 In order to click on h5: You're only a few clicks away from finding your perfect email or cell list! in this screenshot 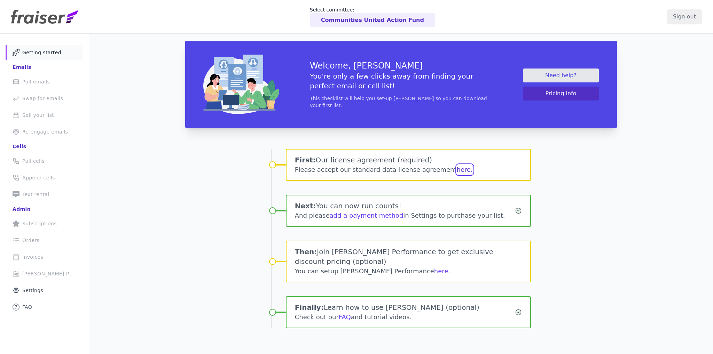, I will do `click(401, 81)`.